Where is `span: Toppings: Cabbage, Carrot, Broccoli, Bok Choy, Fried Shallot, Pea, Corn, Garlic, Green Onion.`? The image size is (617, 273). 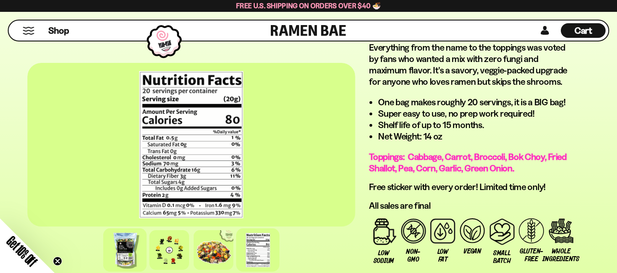 span: Toppings: Cabbage, Carrot, Broccoli, Bok Choy, Fried Shallot, Pea, Corn, Garlic, Green Onion. is located at coordinates (467, 162).